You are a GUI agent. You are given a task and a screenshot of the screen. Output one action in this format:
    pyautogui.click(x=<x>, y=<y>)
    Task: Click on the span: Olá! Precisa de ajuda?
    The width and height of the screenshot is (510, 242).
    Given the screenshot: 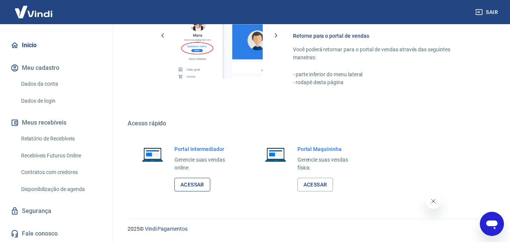 What is the action you would take?
    pyautogui.click(x=34, y=8)
    